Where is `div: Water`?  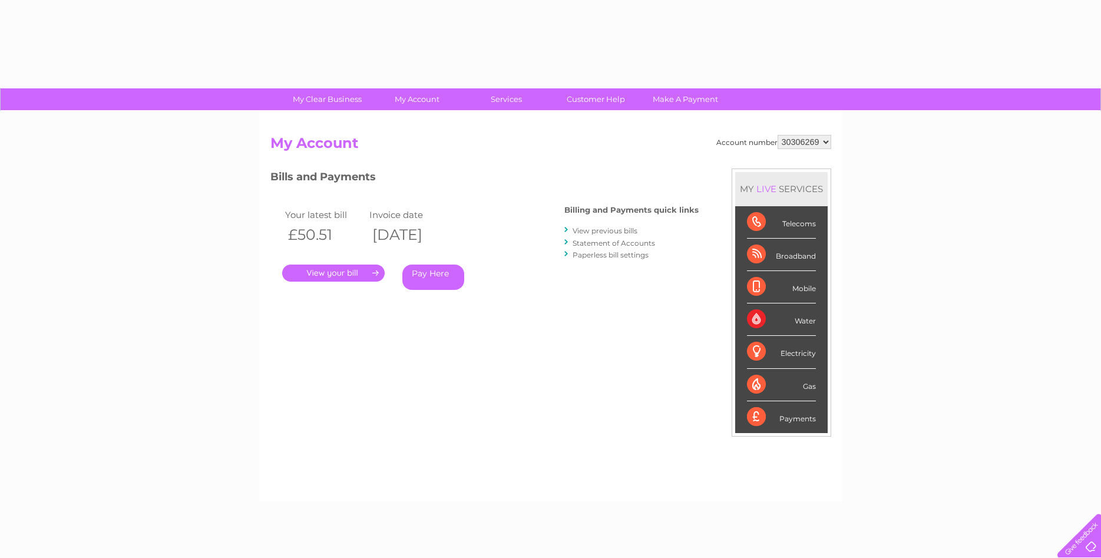 div: Water is located at coordinates (781, 319).